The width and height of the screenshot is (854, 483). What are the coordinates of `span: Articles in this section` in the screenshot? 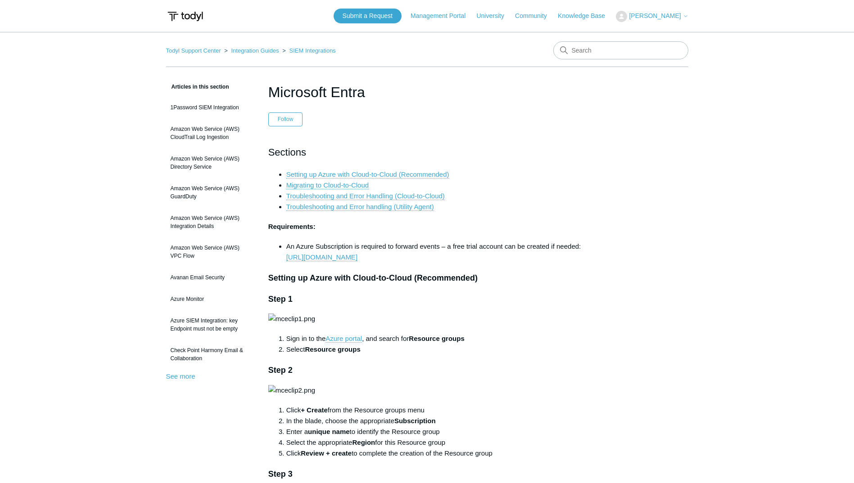 It's located at (198, 87).